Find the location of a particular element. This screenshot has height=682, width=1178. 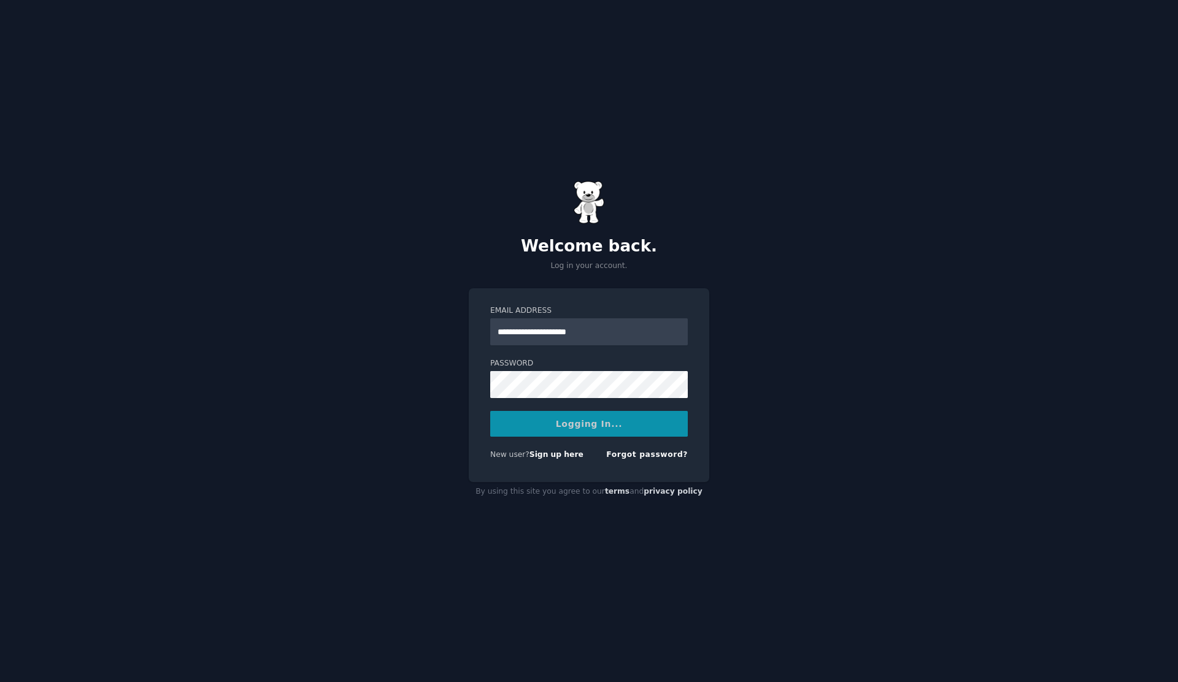

img: Gummy Bear is located at coordinates (589, 202).